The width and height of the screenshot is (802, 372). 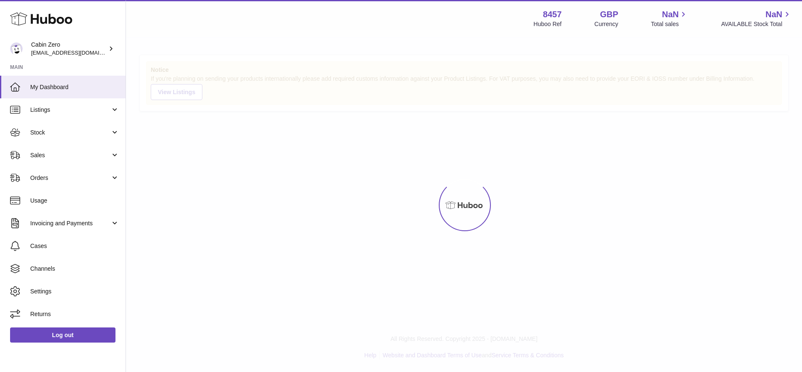 What do you see at coordinates (75, 314) in the screenshot?
I see `span: Returns` at bounding box center [75, 314].